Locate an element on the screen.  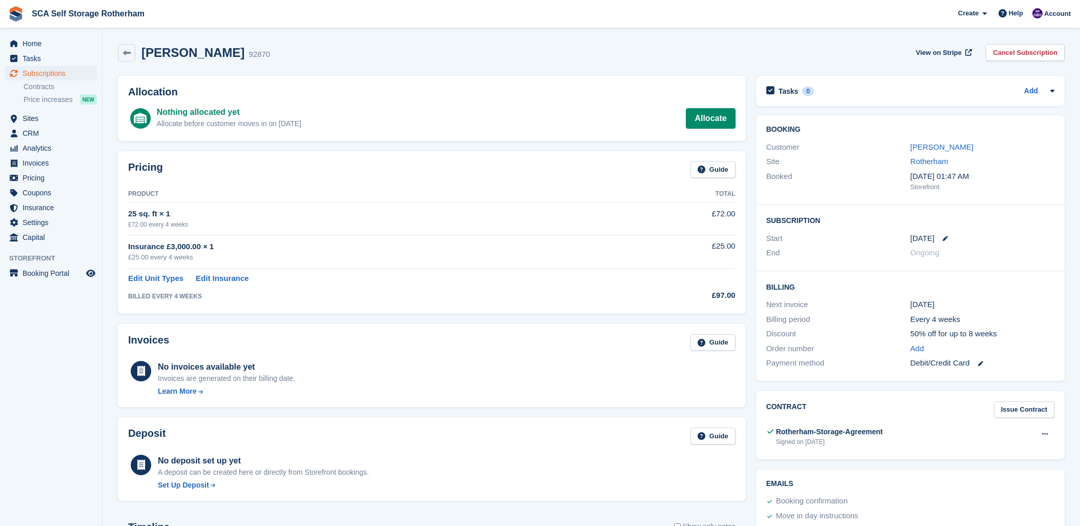
h2: Emails is located at coordinates (911, 484).